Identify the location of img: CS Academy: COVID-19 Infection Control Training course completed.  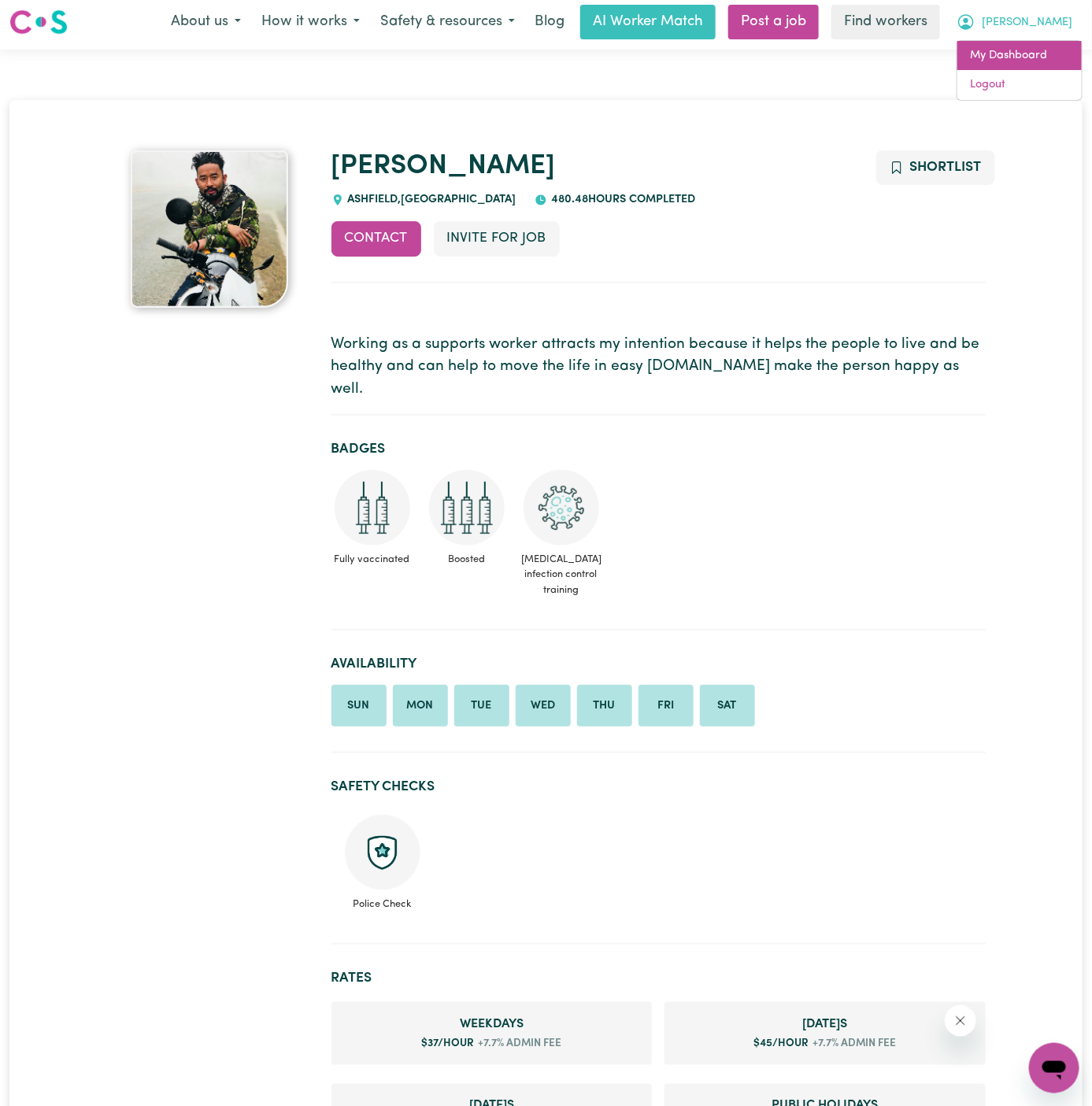
(561, 508).